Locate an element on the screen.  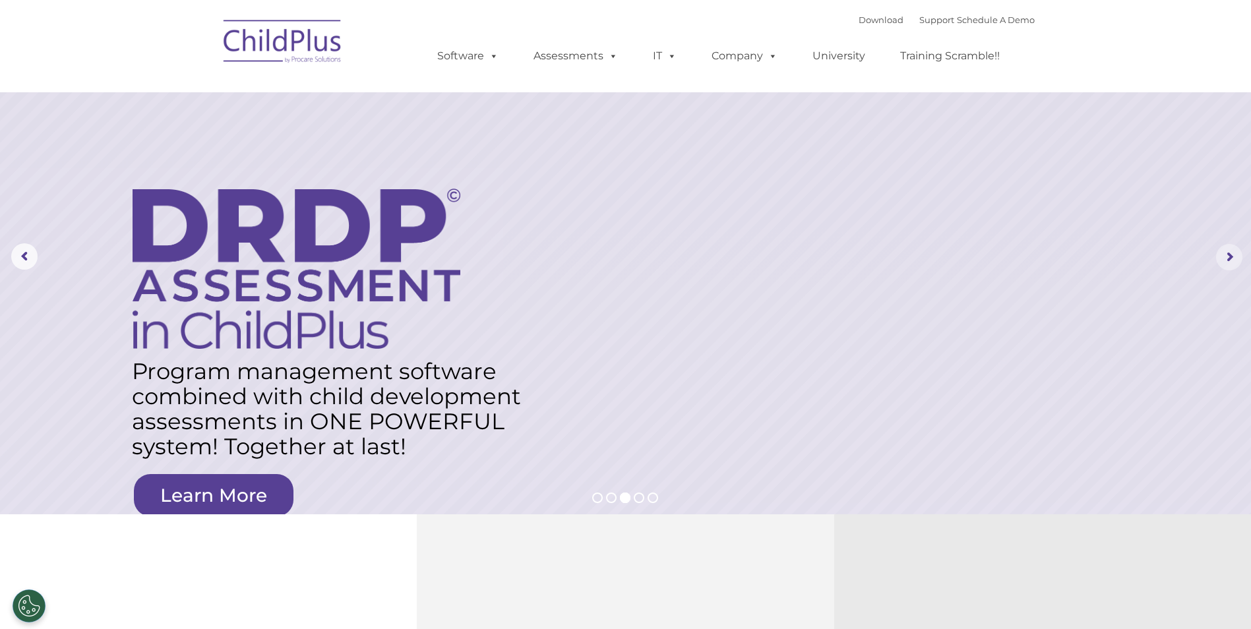
a: Support is located at coordinates (937, 20).